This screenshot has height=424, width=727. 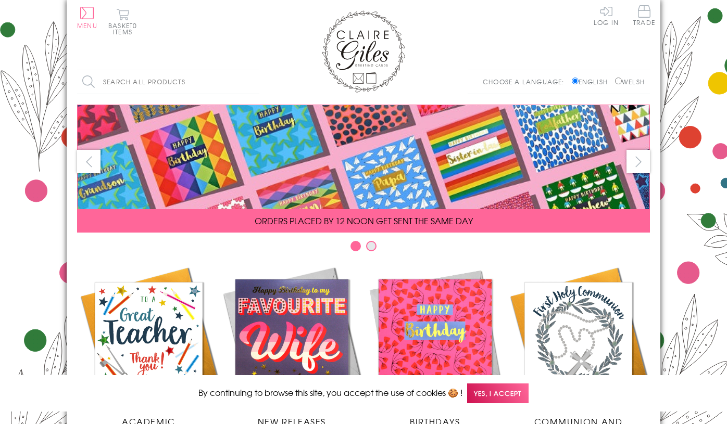 What do you see at coordinates (363, 52) in the screenshot?
I see `img: Claire Giles Greetings Cards` at bounding box center [363, 52].